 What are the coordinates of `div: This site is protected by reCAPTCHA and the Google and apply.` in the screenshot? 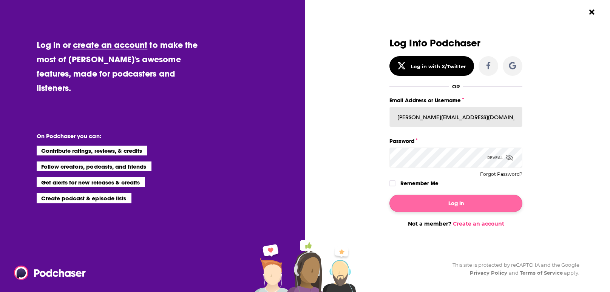 It's located at (513, 269).